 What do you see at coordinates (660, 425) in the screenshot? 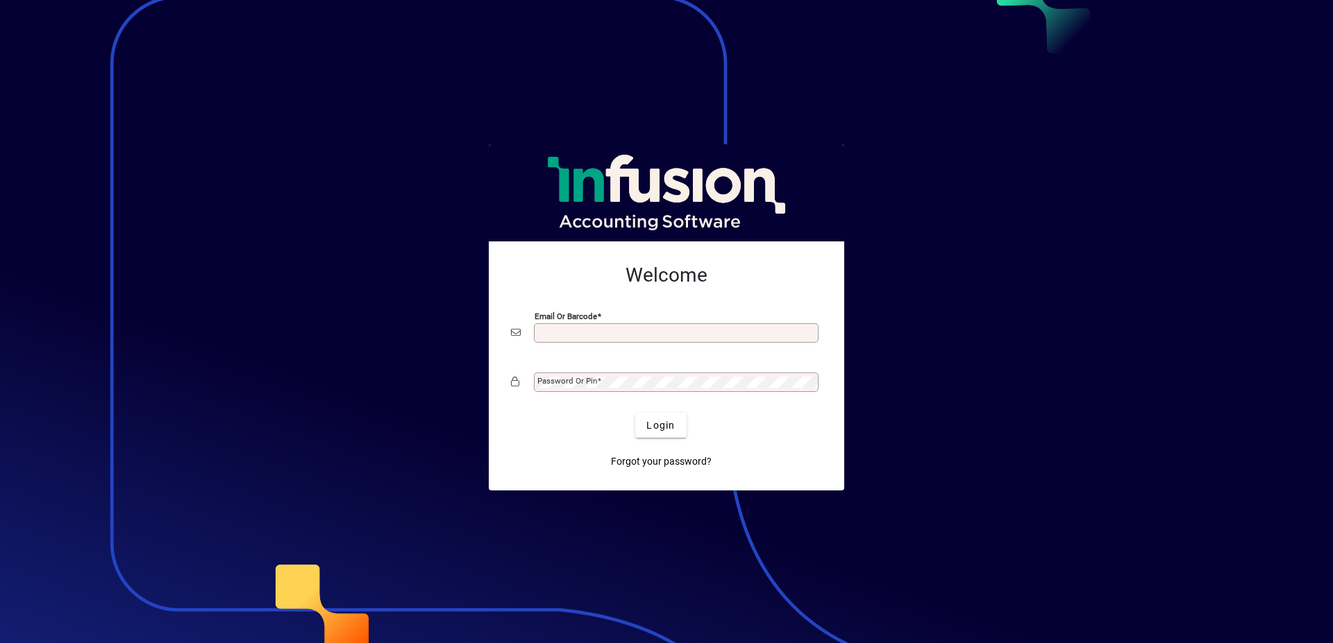
I see `button: Login` at bounding box center [660, 425].